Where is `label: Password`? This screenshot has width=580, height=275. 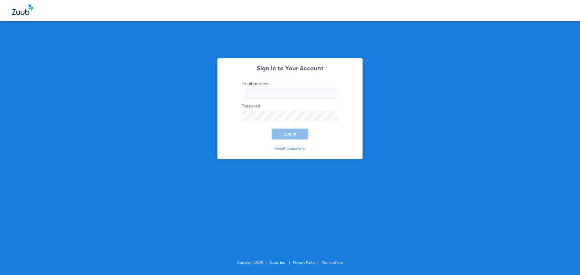
label: Password is located at coordinates (290, 112).